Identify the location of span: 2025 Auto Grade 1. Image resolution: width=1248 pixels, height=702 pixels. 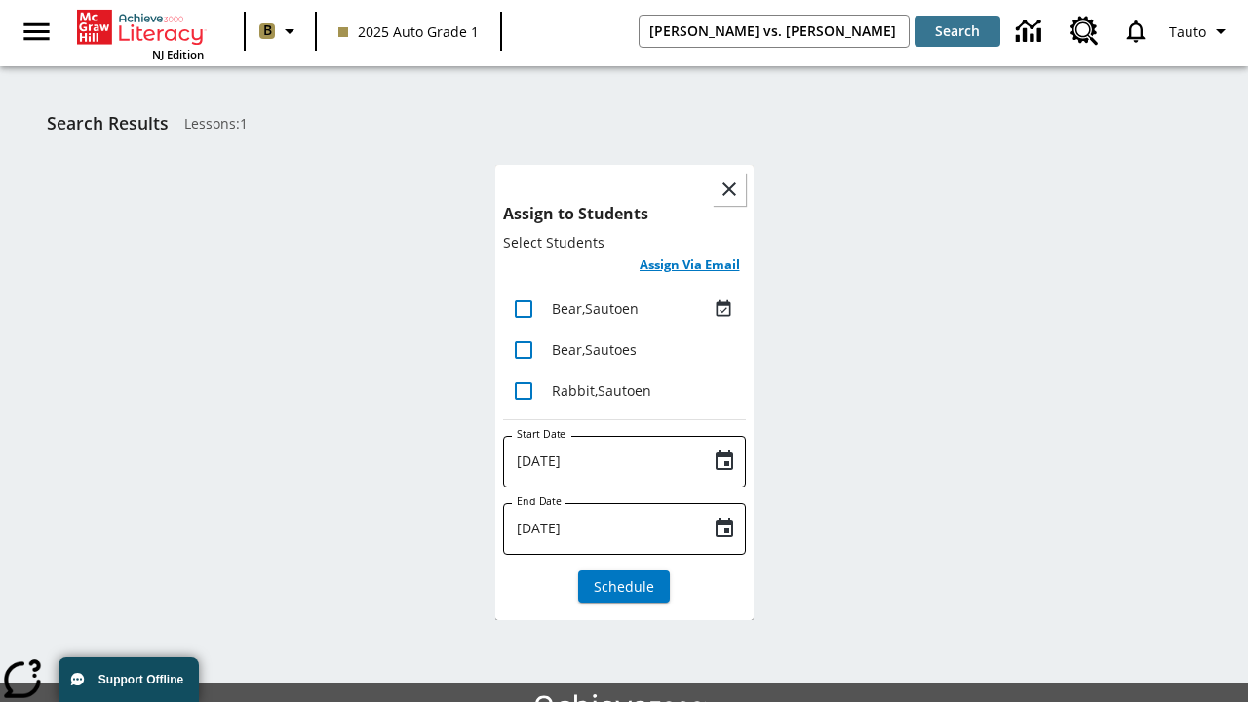
(408, 31).